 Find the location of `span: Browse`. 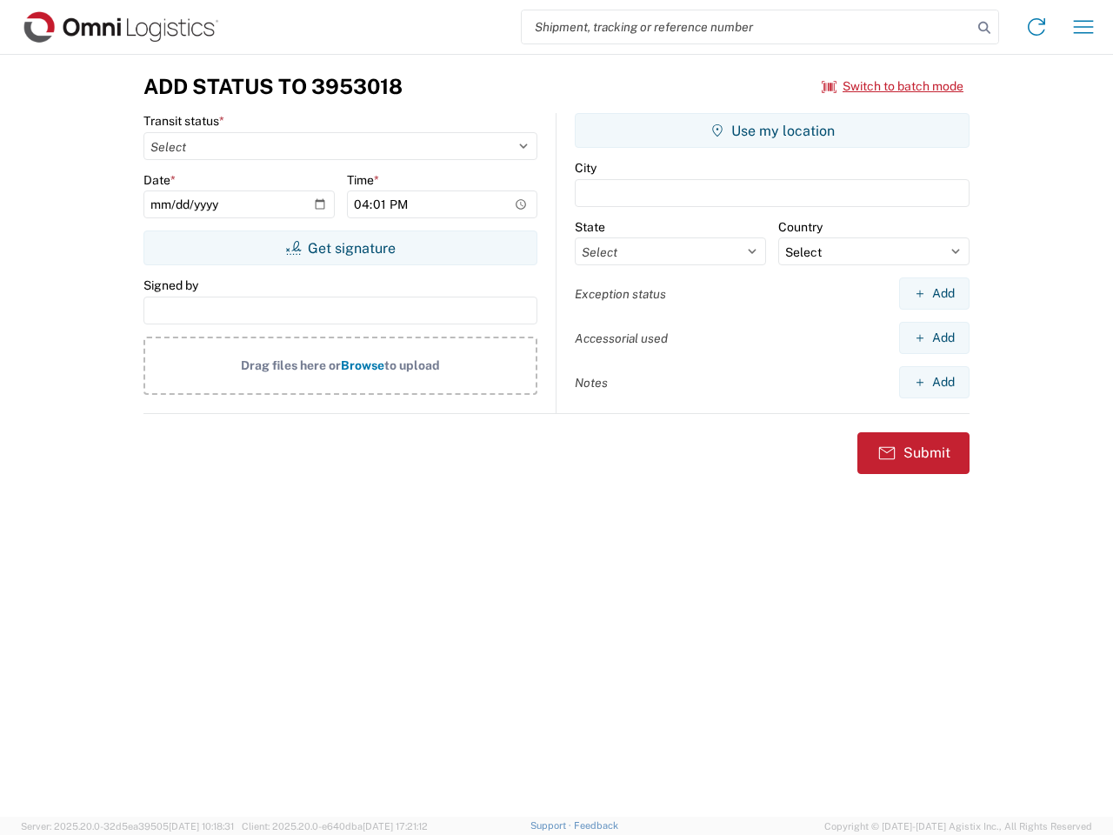

span: Browse is located at coordinates (363, 365).